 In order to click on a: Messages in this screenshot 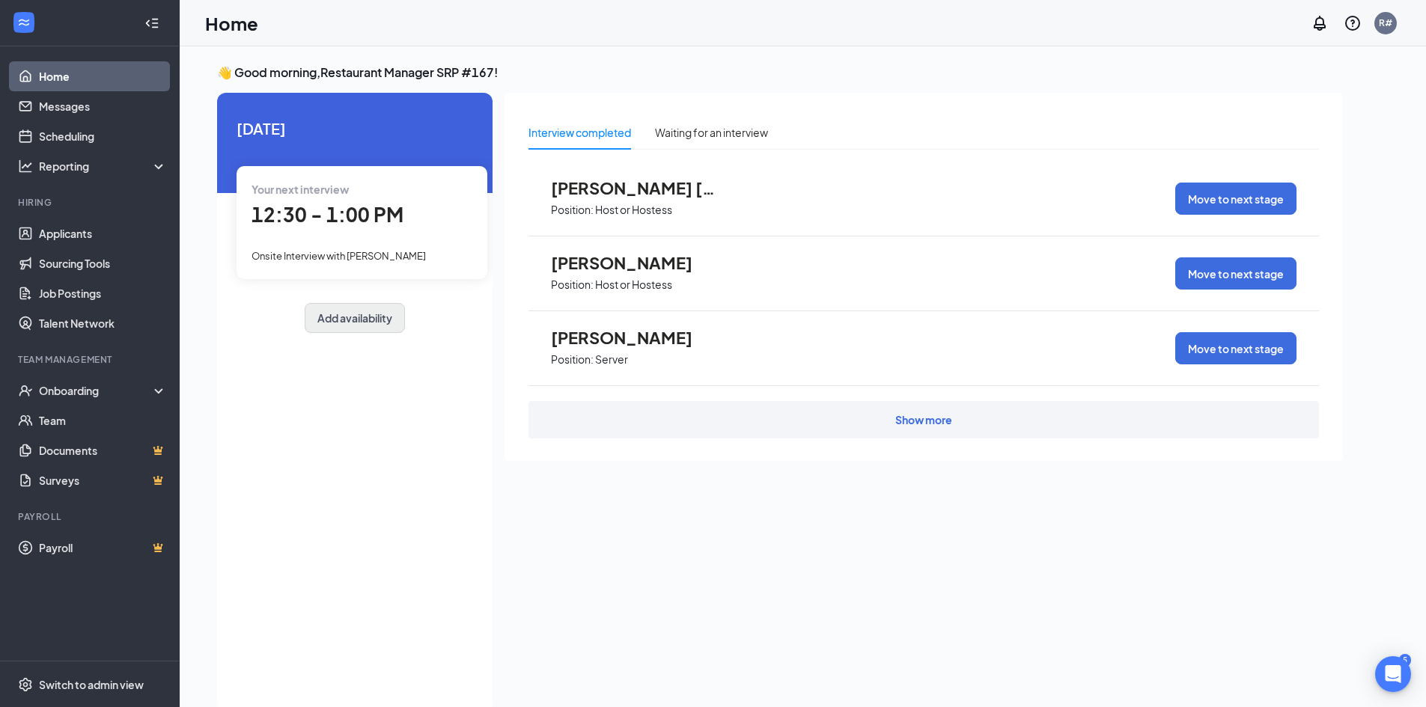, I will do `click(103, 106)`.